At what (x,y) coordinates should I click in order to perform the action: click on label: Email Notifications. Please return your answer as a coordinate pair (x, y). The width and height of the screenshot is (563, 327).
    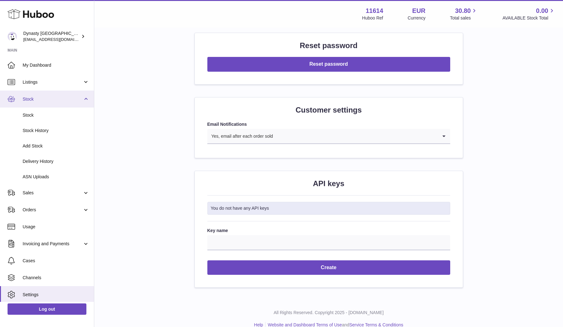
    Looking at the image, I should click on (329, 124).